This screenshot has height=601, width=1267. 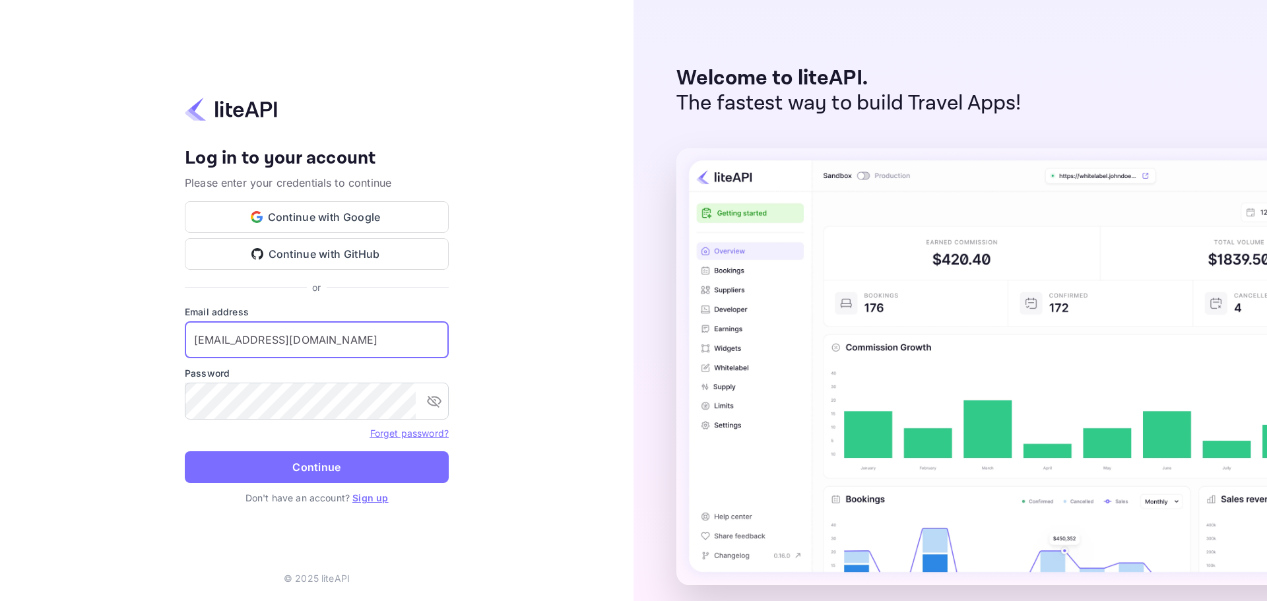 What do you see at coordinates (317, 578) in the screenshot?
I see `p: © 2025 liteAPI` at bounding box center [317, 578].